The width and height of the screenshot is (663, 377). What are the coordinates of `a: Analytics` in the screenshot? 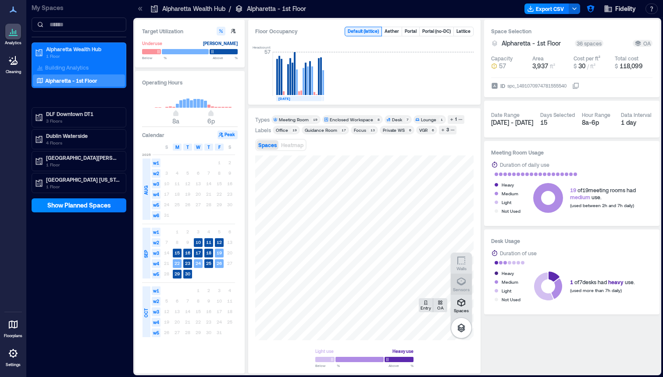 It's located at (13, 35).